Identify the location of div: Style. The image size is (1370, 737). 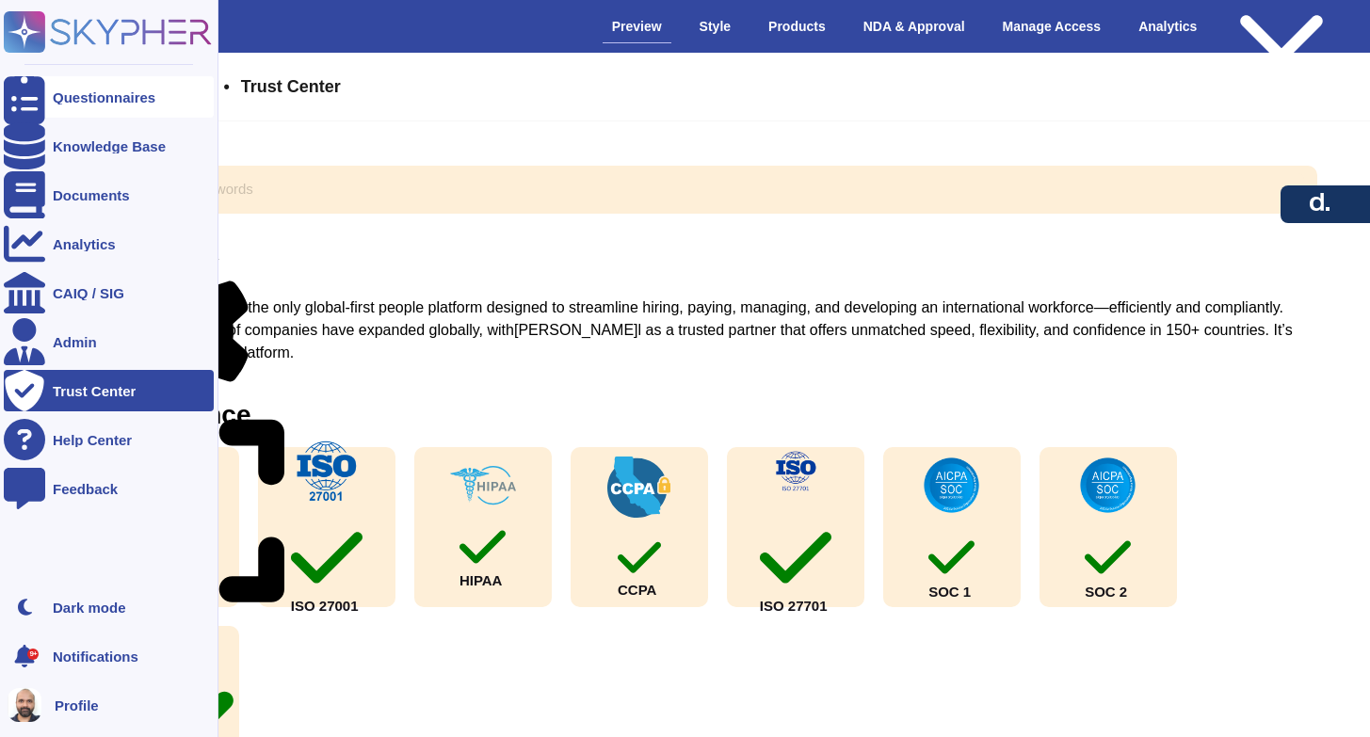
(715, 26).